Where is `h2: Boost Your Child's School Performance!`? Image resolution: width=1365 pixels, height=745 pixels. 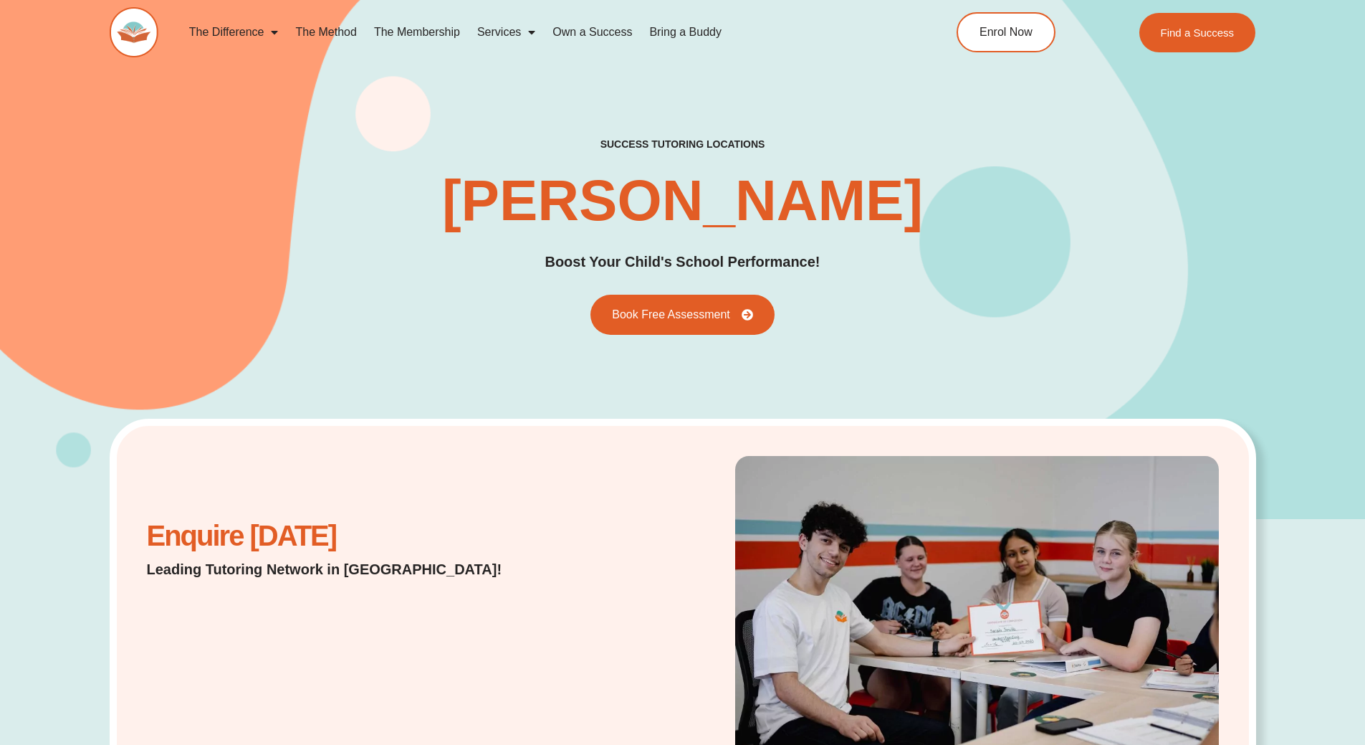
h2: Boost Your Child's School Performance! is located at coordinates (682, 262).